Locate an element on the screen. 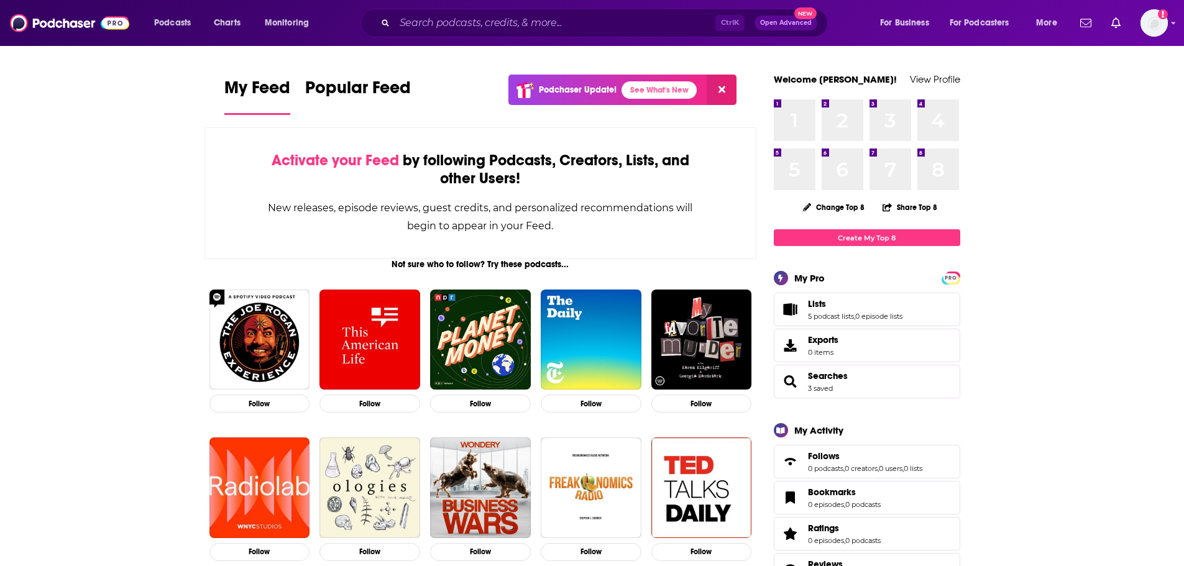  a: Create My Top 8 is located at coordinates (867, 237).